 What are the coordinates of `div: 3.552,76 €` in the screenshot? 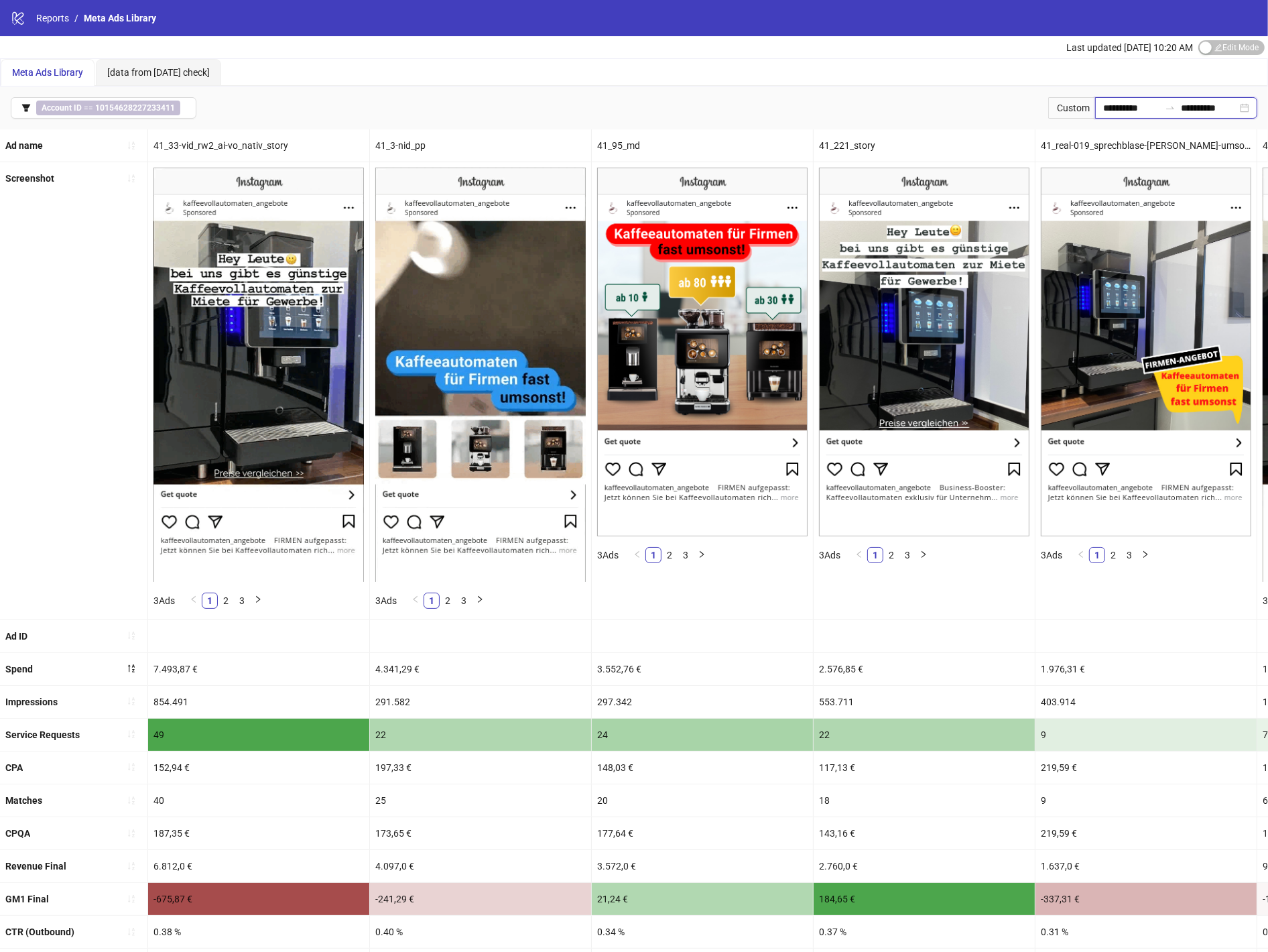 It's located at (702, 669).